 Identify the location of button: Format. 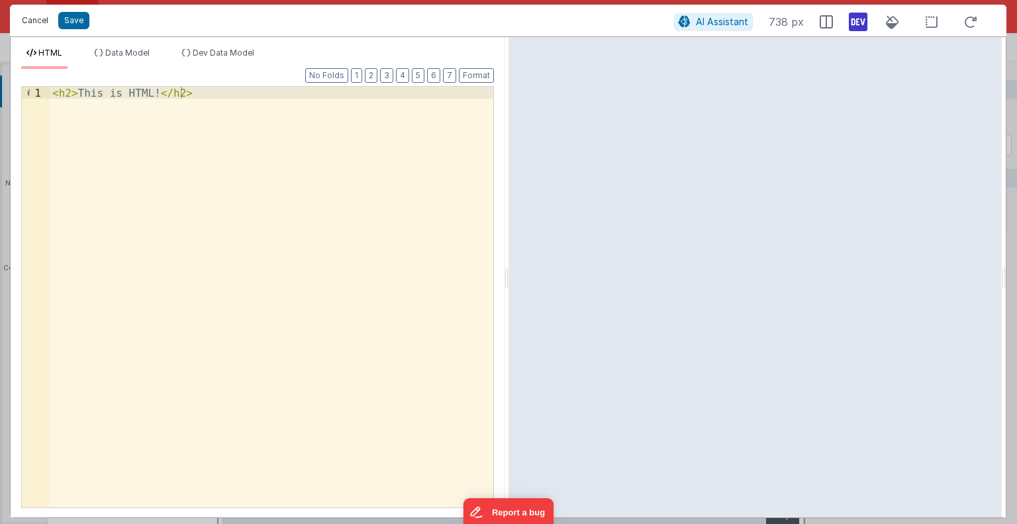
(476, 75).